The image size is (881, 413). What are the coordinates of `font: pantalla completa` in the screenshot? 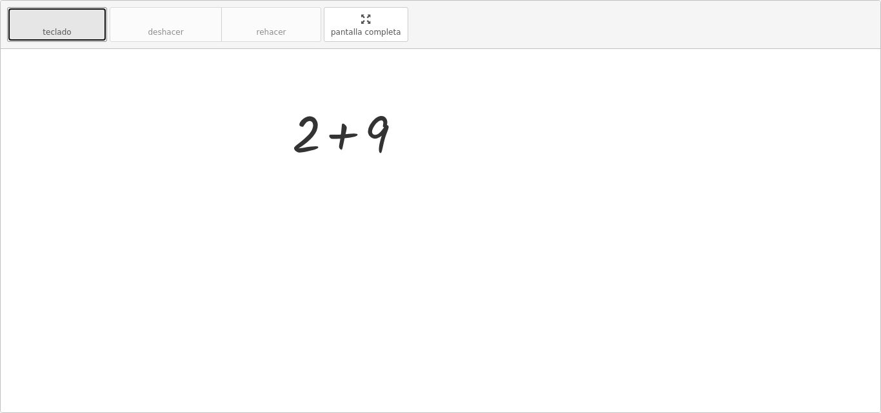 It's located at (366, 32).